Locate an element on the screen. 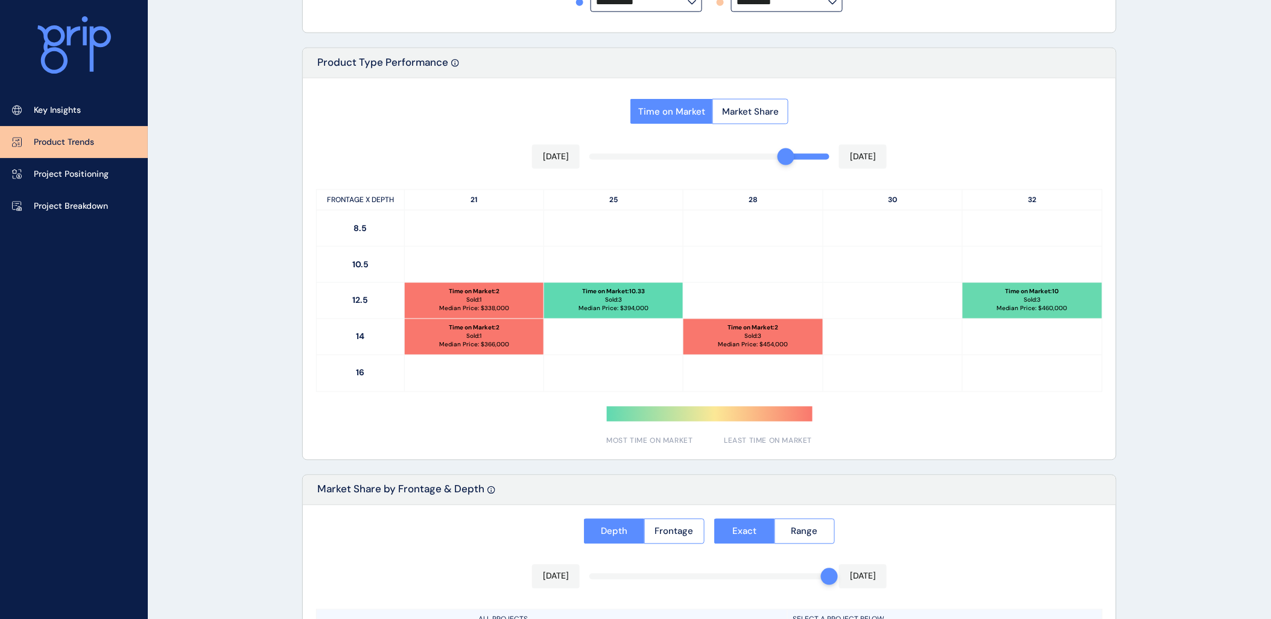  span: Depth is located at coordinates (614, 531).